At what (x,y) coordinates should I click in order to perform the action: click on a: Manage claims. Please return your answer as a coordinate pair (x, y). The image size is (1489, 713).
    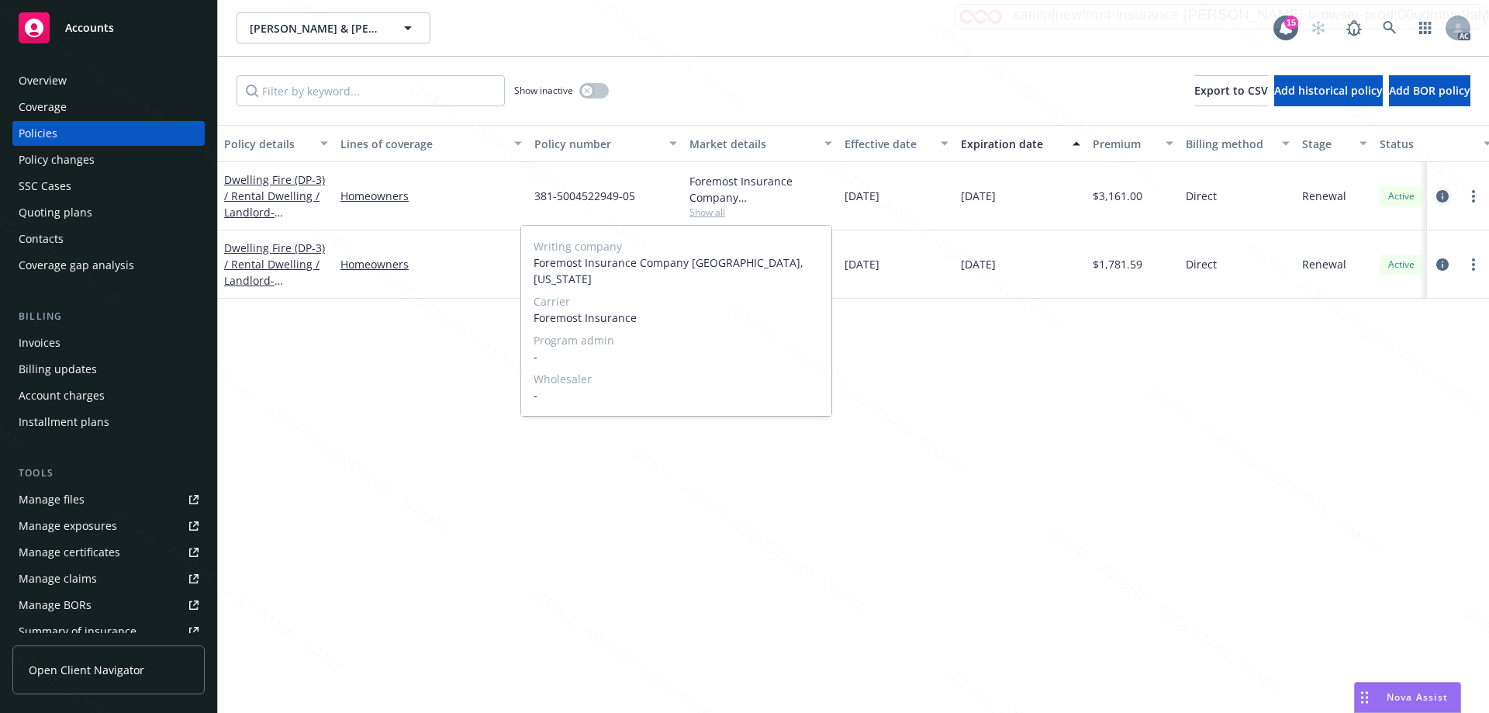
    Looking at the image, I should click on (109, 579).